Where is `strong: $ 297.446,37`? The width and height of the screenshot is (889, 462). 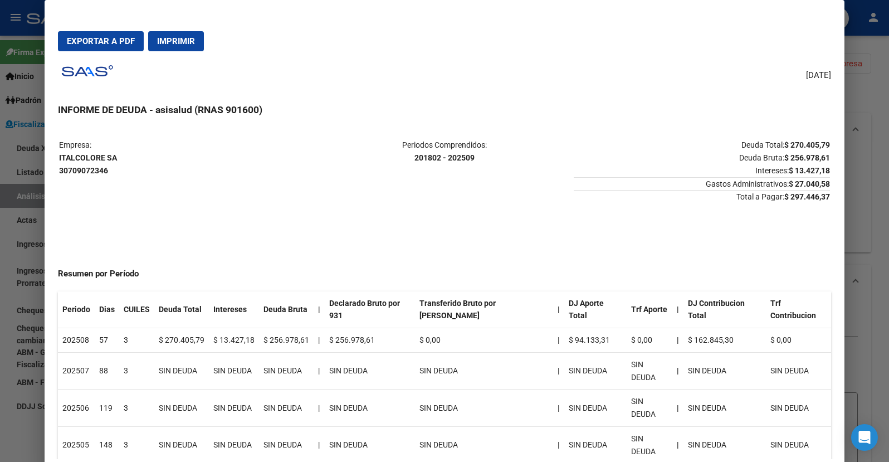
strong: $ 297.446,37 is located at coordinates (807, 197).